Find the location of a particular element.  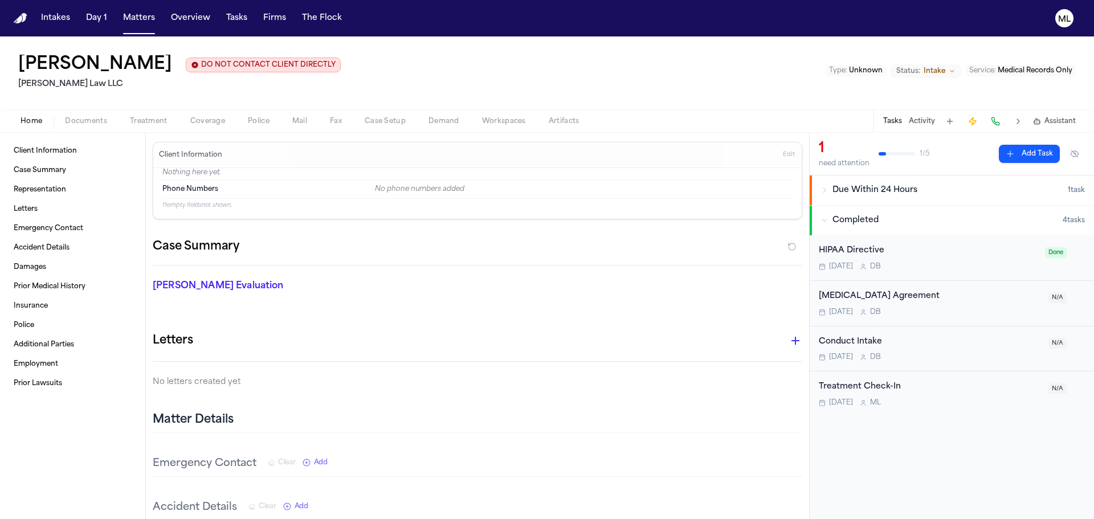

button: Clear Accident Details is located at coordinates (262, 506).